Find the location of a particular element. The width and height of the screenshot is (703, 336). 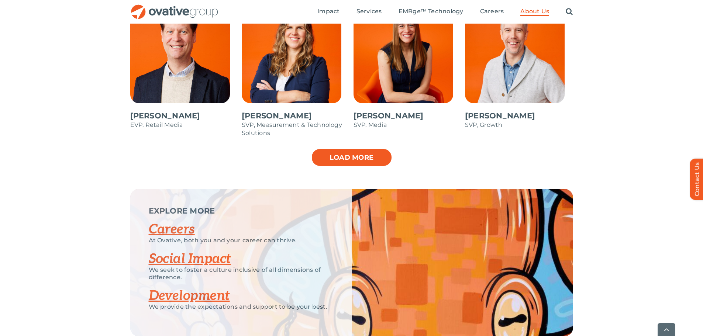

a: Search is located at coordinates (569, 12).